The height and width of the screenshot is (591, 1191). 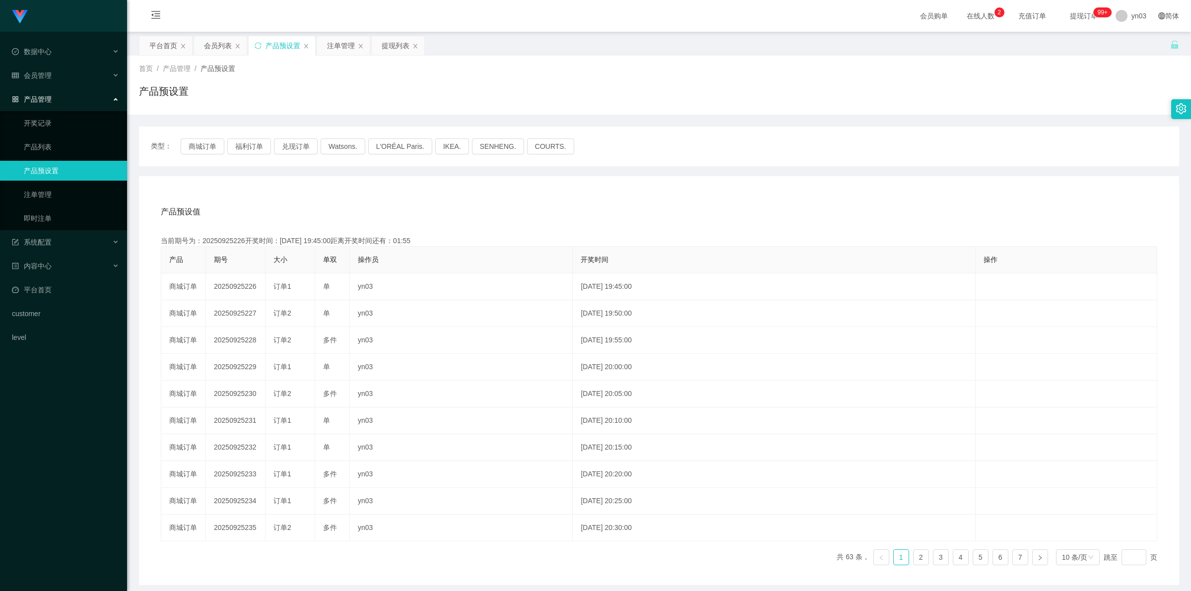 What do you see at coordinates (249, 146) in the screenshot?
I see `button: 福利订单` at bounding box center [249, 146].